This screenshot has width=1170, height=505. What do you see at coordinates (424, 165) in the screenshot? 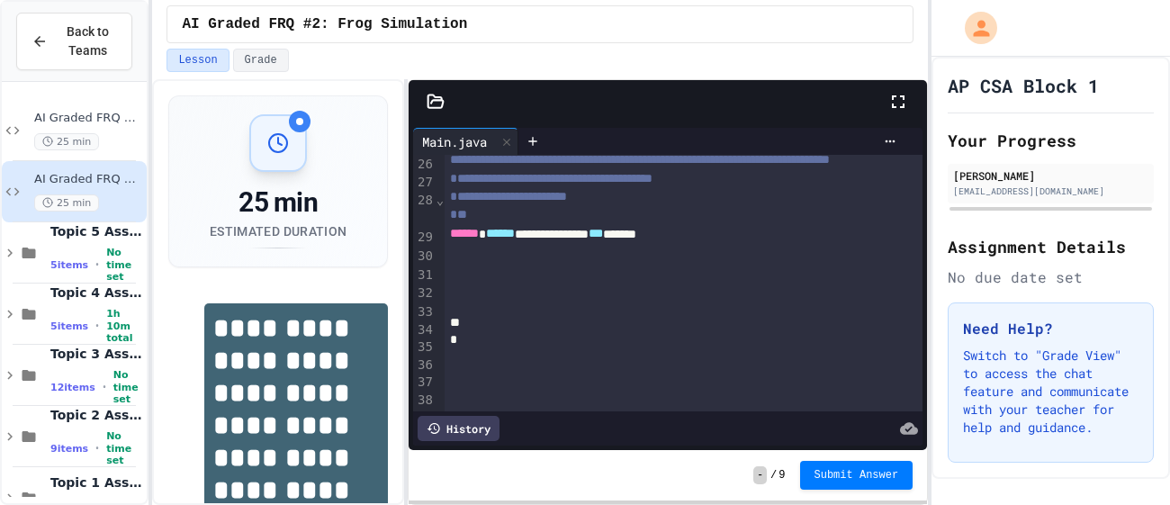
I see `div: 26` at bounding box center [424, 165].